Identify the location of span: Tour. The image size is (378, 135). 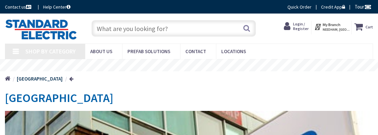
(363, 7).